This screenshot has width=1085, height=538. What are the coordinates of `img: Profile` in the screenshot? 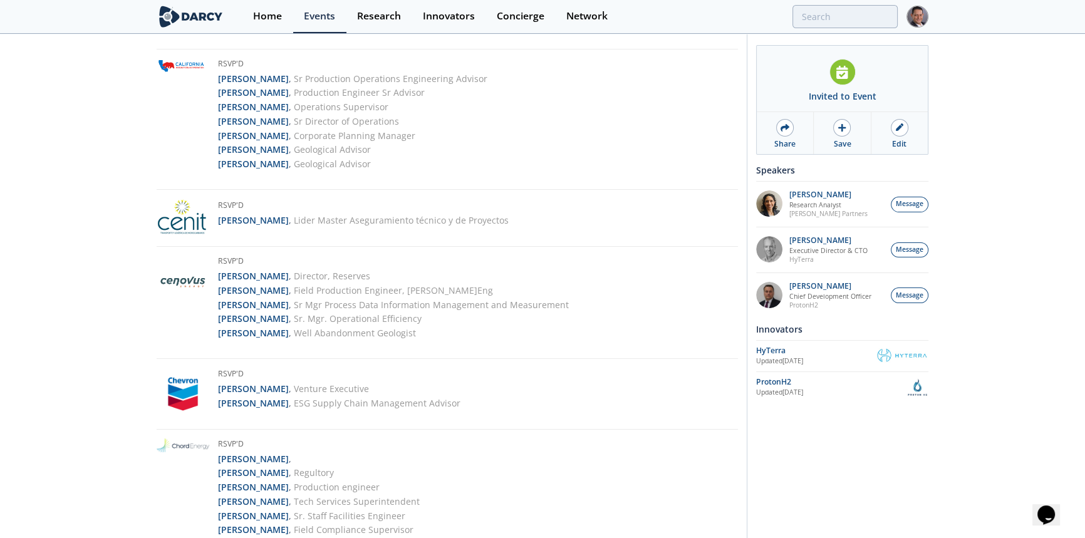 It's located at (917, 16).